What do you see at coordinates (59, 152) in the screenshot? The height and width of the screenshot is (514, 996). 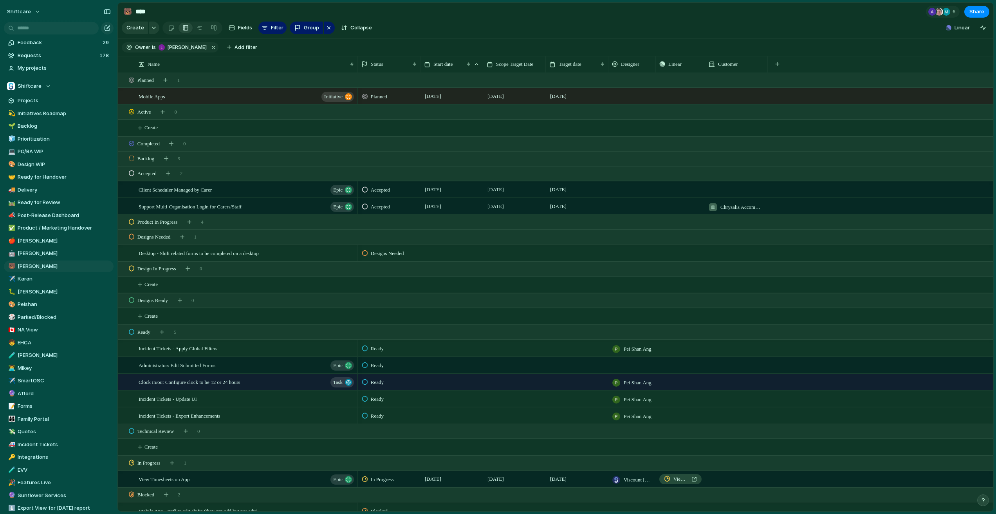 I see `div: 💻PO/BA WIP` at bounding box center [59, 152].